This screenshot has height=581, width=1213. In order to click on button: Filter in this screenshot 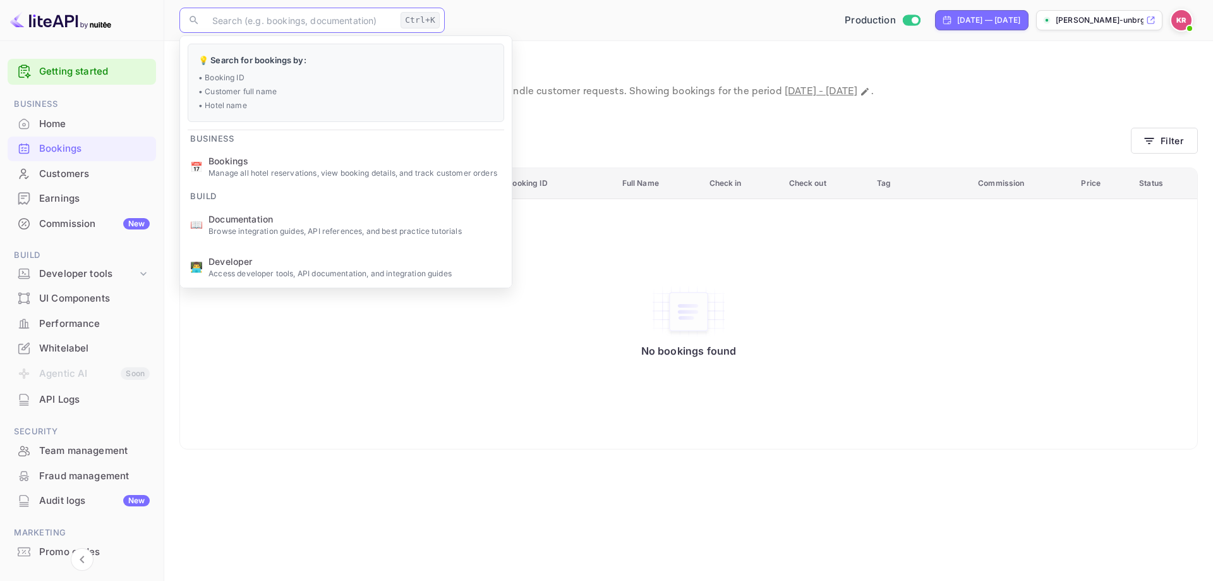, I will do `click(1164, 140)`.